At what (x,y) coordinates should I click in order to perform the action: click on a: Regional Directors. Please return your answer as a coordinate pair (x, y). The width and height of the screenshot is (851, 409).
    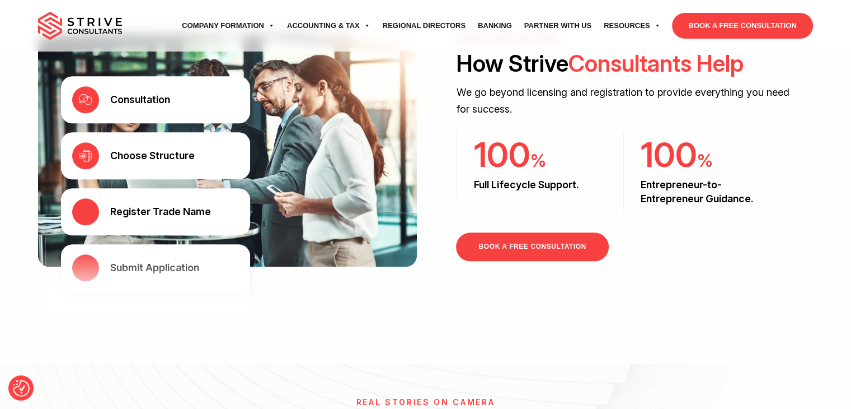
    Looking at the image, I should click on (424, 26).